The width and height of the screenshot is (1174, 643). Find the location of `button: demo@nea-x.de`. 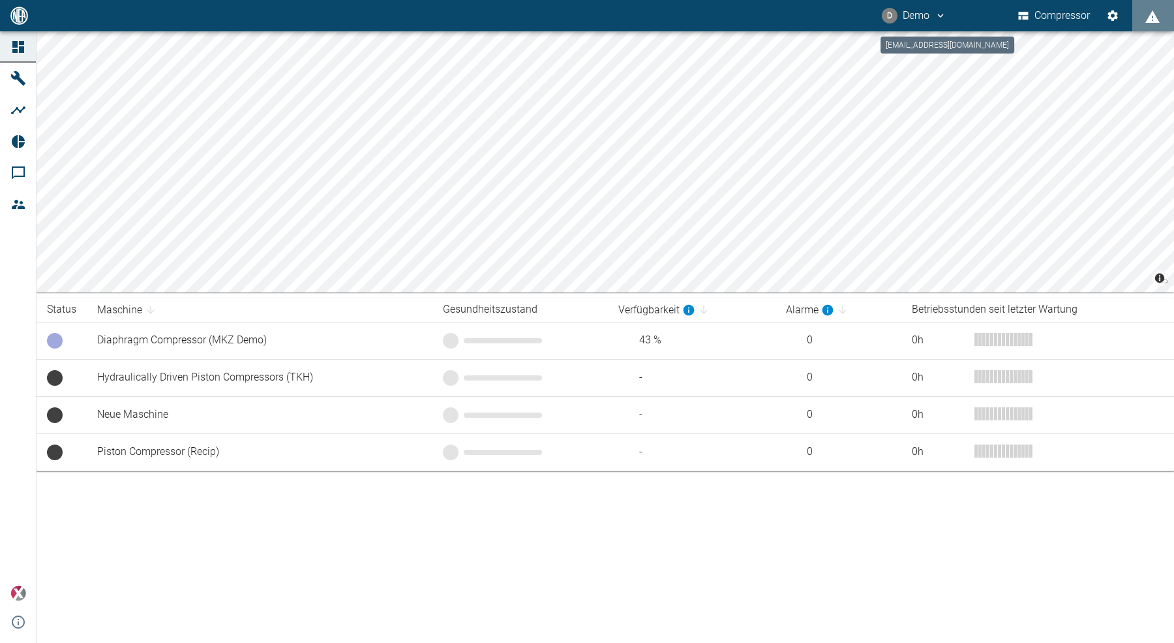

button: demo@nea-x.de is located at coordinates (914, 16).